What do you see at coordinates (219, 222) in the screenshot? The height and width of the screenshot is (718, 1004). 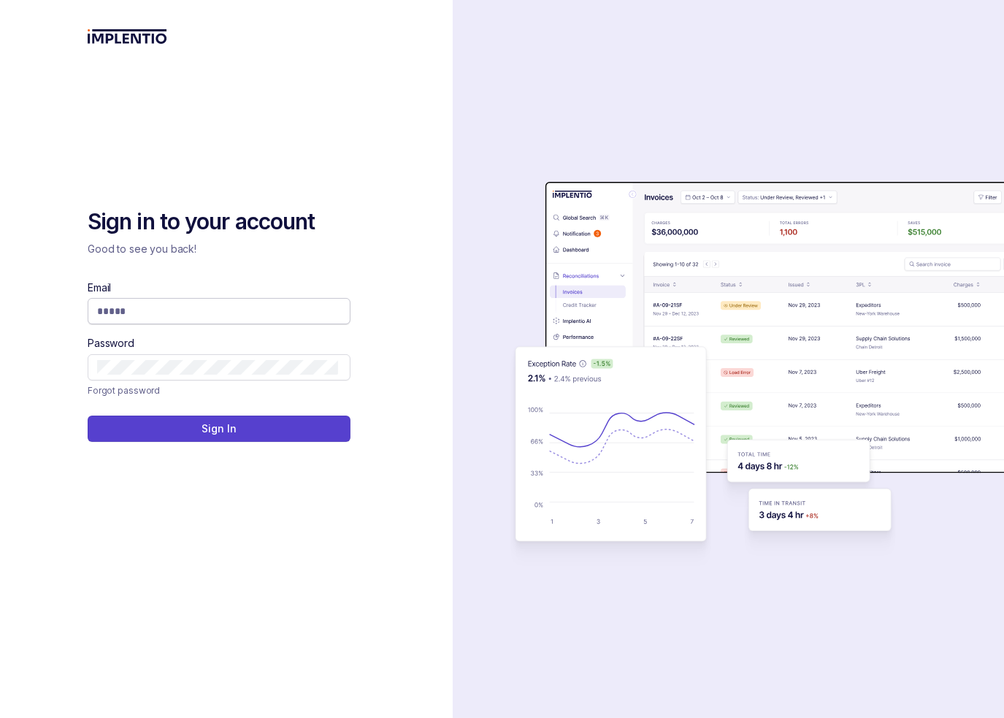 I see `h2: Sign in to your account` at bounding box center [219, 222].